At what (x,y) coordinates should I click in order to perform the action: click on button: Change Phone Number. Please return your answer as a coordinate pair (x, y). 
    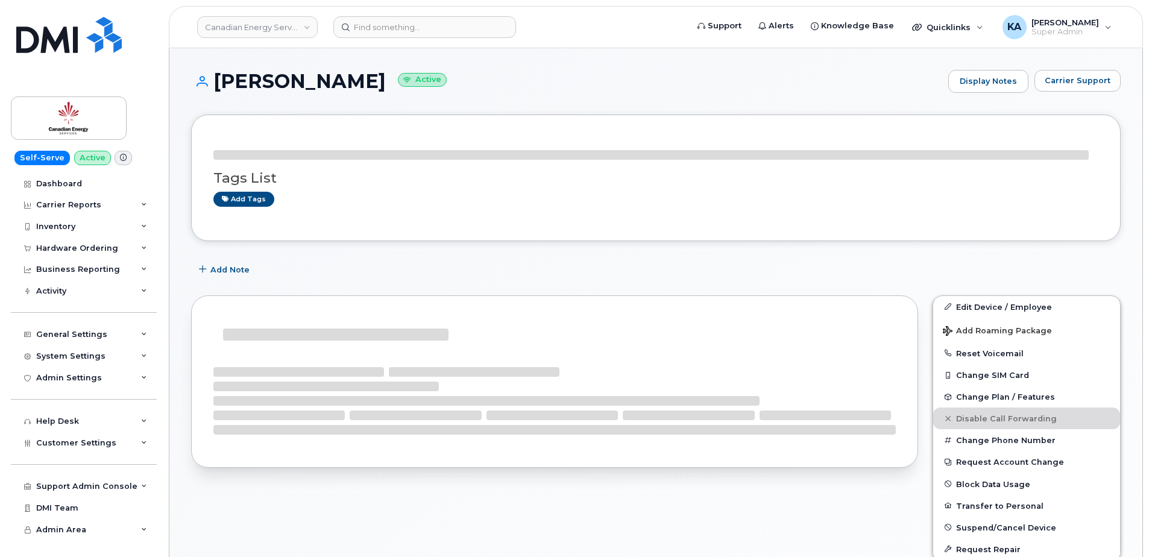
    Looking at the image, I should click on (1026, 440).